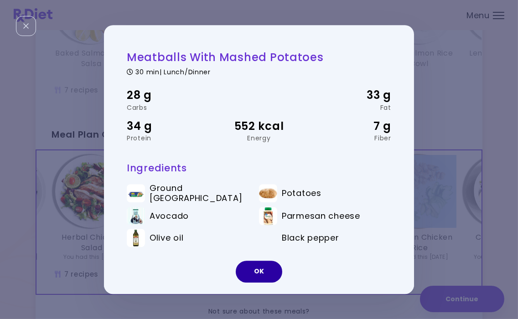 This screenshot has width=518, height=319. Describe the element at coordinates (26, 26) in the screenshot. I see `div: Close` at that location.